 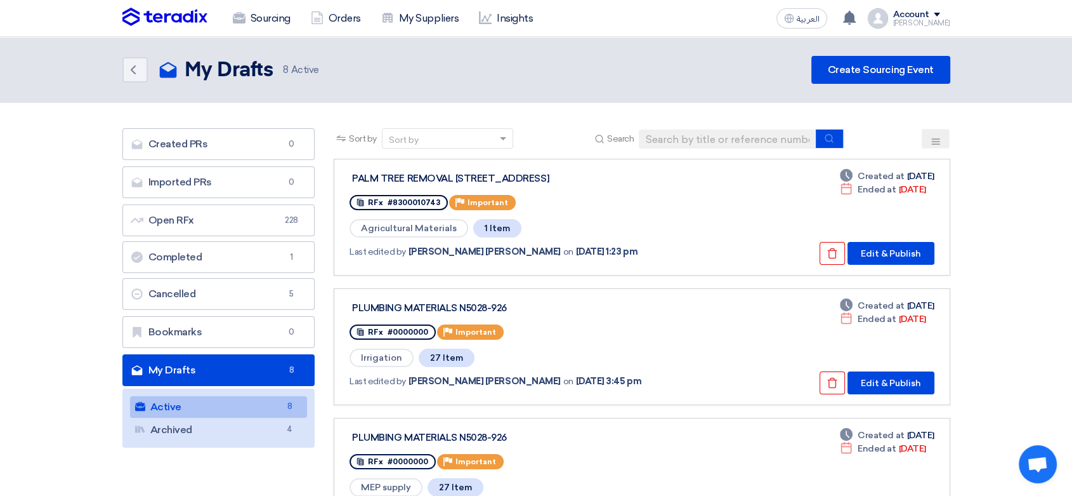 I want to click on a: Created PRs0, so click(x=219, y=144).